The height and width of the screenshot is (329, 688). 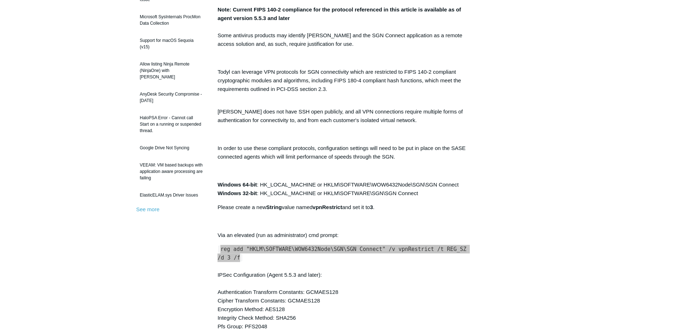 I want to click on a: Google Drive Not Syncing, so click(x=171, y=148).